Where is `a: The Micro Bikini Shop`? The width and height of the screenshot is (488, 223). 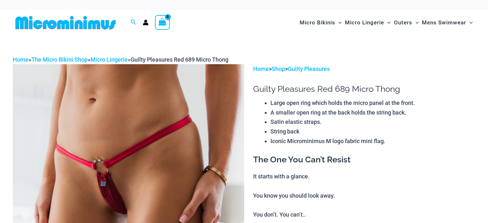 a: The Micro Bikini Shop is located at coordinates (59, 59).